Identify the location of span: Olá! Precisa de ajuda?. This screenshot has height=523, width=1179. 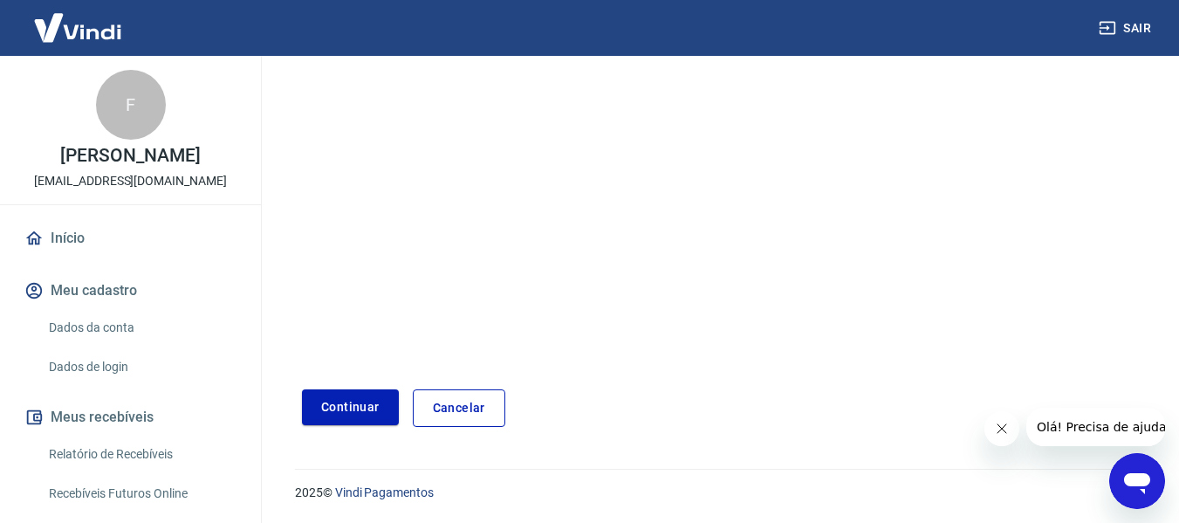
(79, 19).